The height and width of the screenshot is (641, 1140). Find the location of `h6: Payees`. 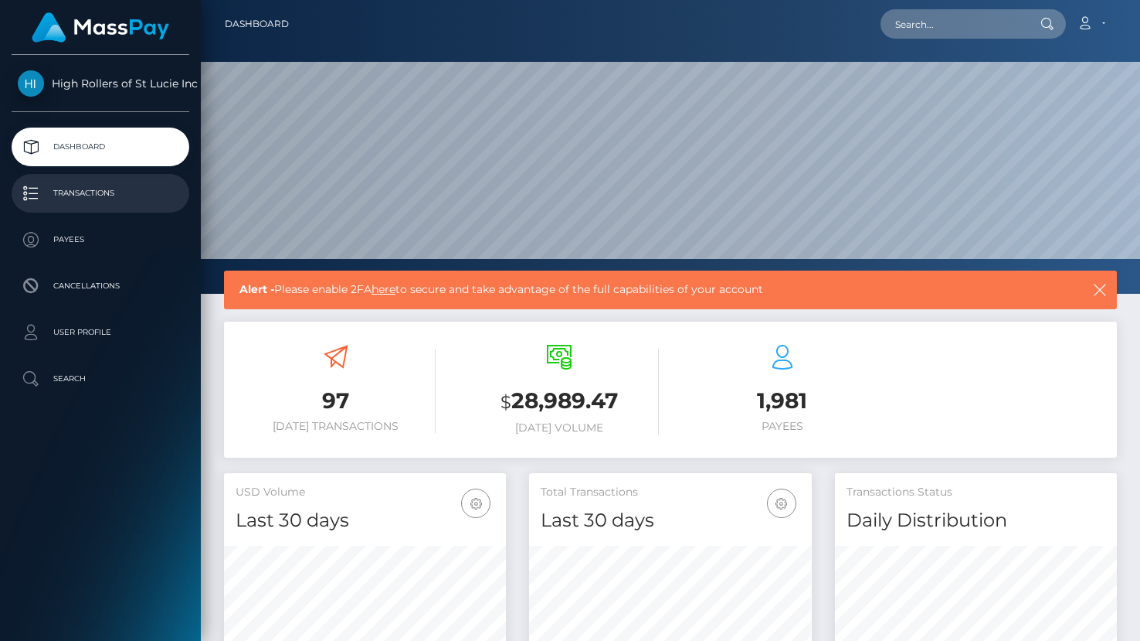

h6: Payees is located at coordinates (782, 426).